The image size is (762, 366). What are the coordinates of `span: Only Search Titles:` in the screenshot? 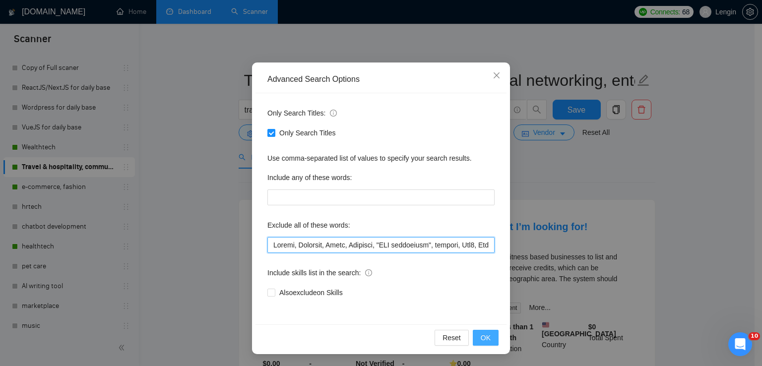 It's located at (302, 113).